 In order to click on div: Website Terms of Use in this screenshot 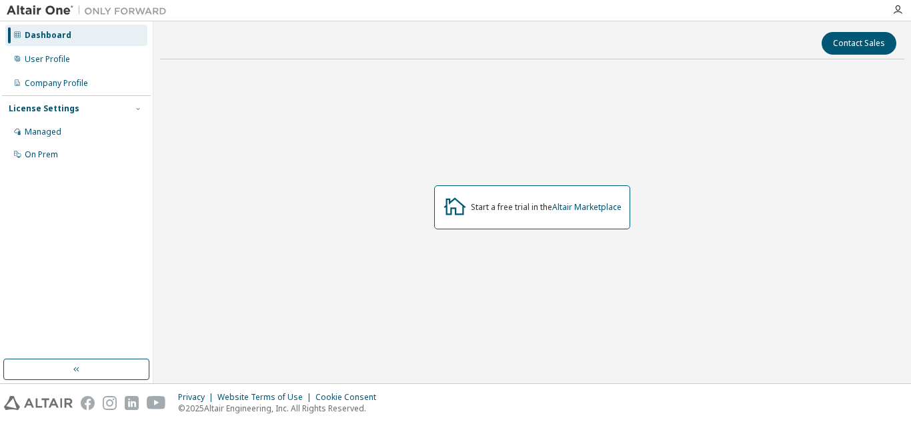, I will do `click(266, 398)`.